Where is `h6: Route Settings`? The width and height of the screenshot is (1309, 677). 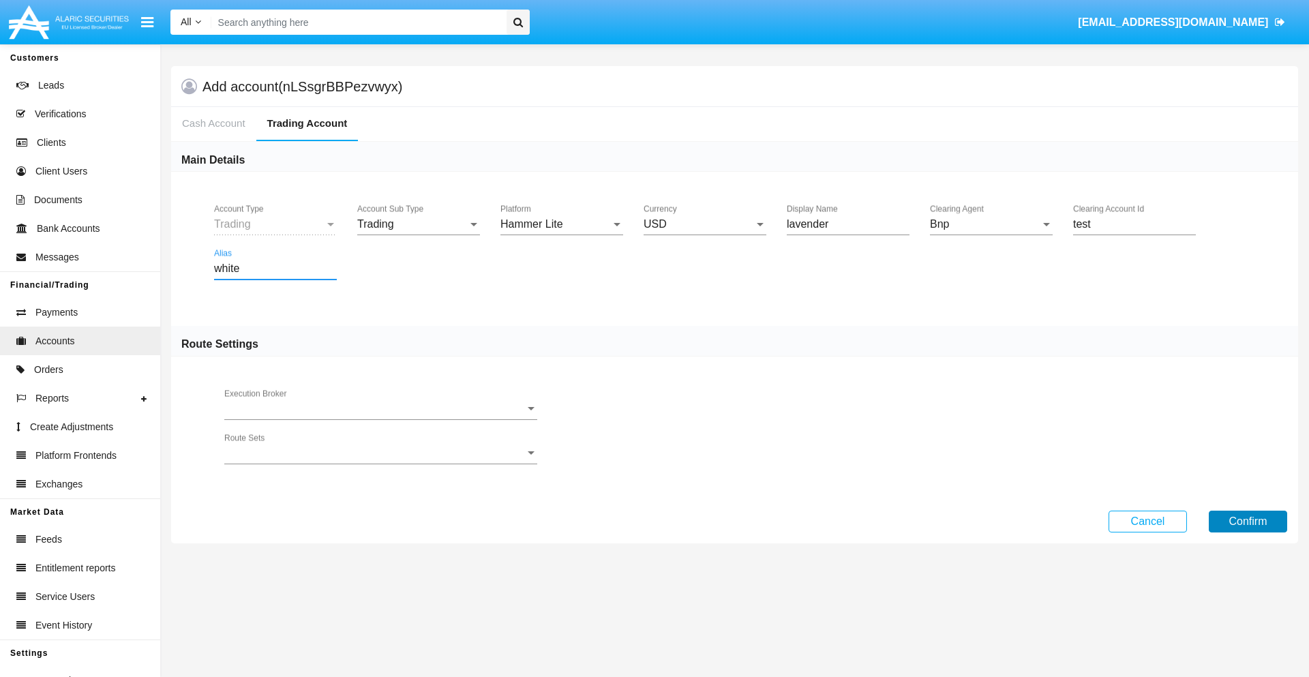
h6: Route Settings is located at coordinates (219, 344).